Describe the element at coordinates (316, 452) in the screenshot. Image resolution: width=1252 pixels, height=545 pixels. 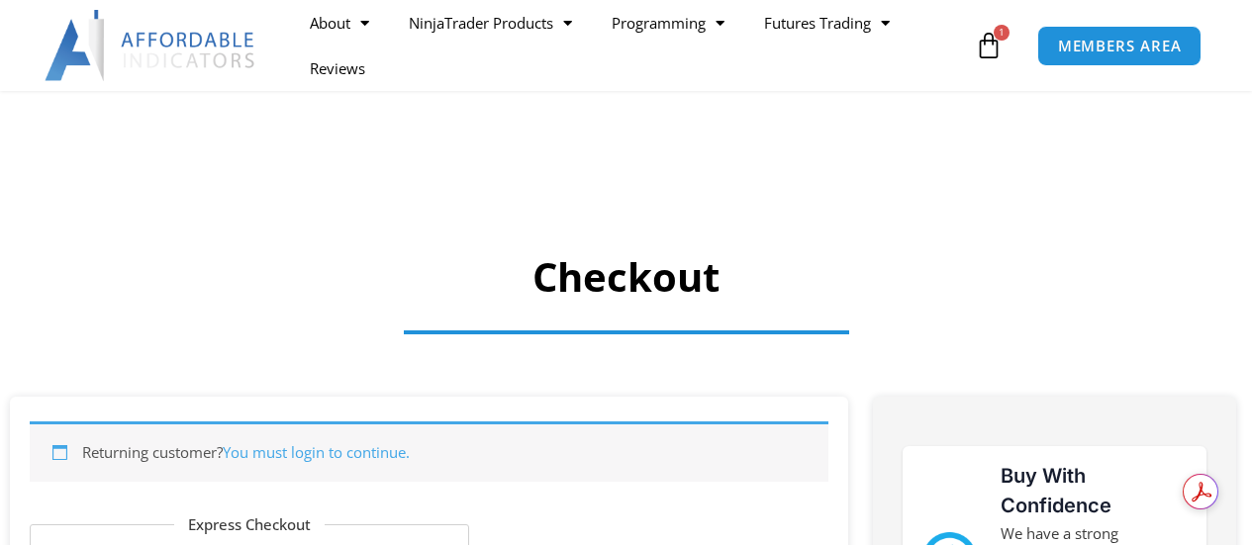
I see `a: You must login to continue.` at that location.